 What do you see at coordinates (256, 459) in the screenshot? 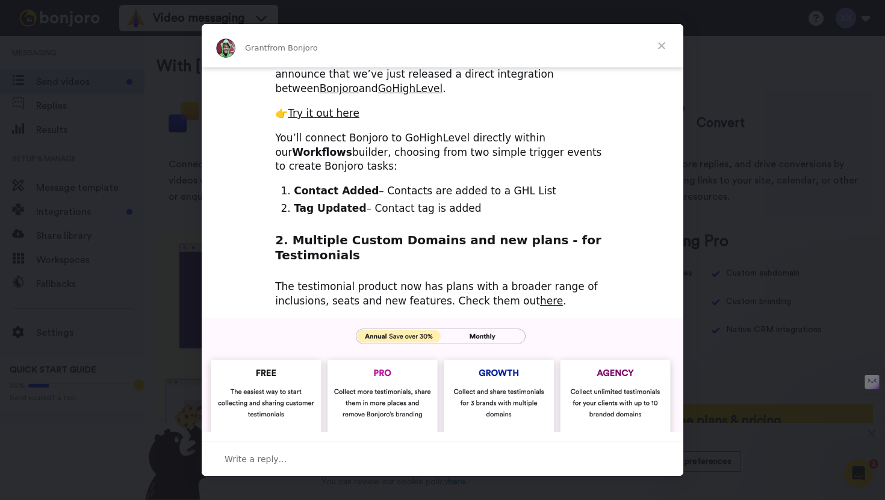
I see `span: Write a reply…` at bounding box center [256, 459].